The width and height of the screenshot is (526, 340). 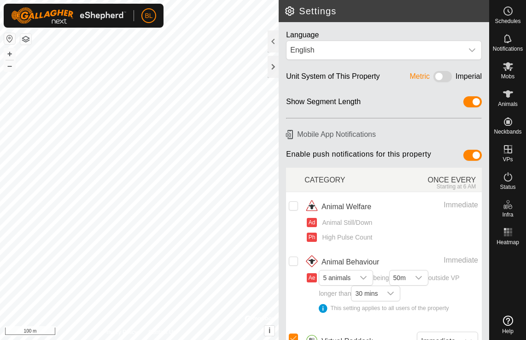 I want to click on a: Contact Us, so click(x=162, y=332).